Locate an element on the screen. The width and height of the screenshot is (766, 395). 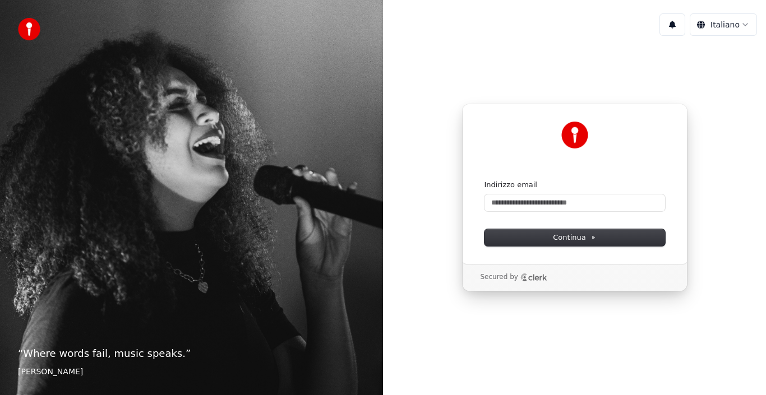
p: “ Where words fail, music speaks. ” is located at coordinates (191, 354).